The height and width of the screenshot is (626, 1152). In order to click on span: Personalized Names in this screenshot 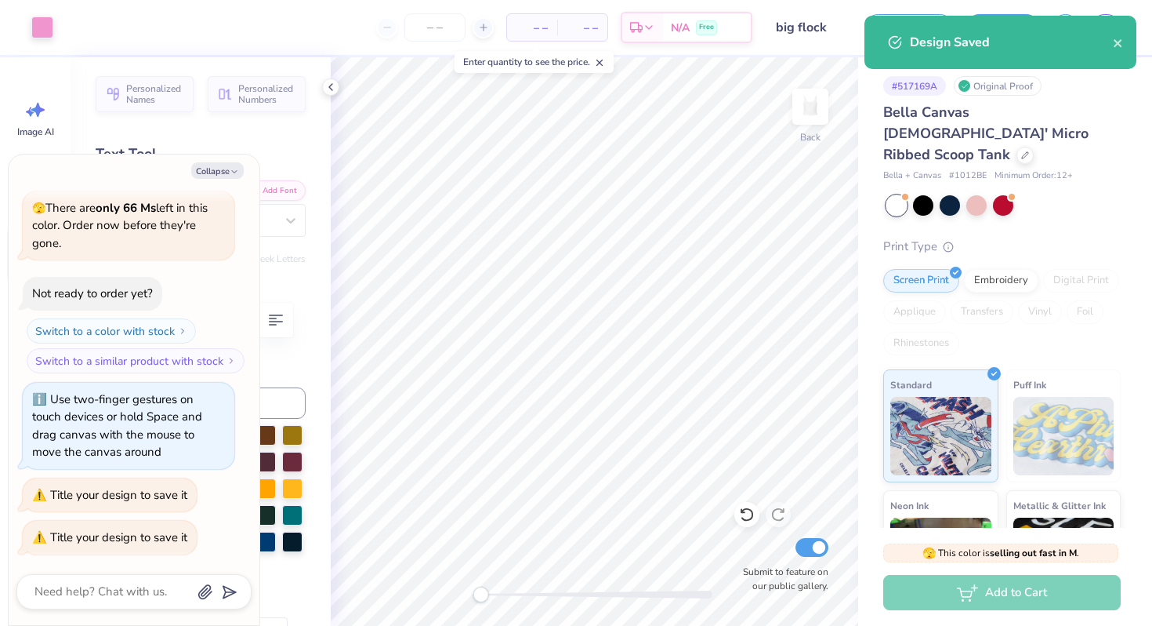, I will do `click(155, 94)`.